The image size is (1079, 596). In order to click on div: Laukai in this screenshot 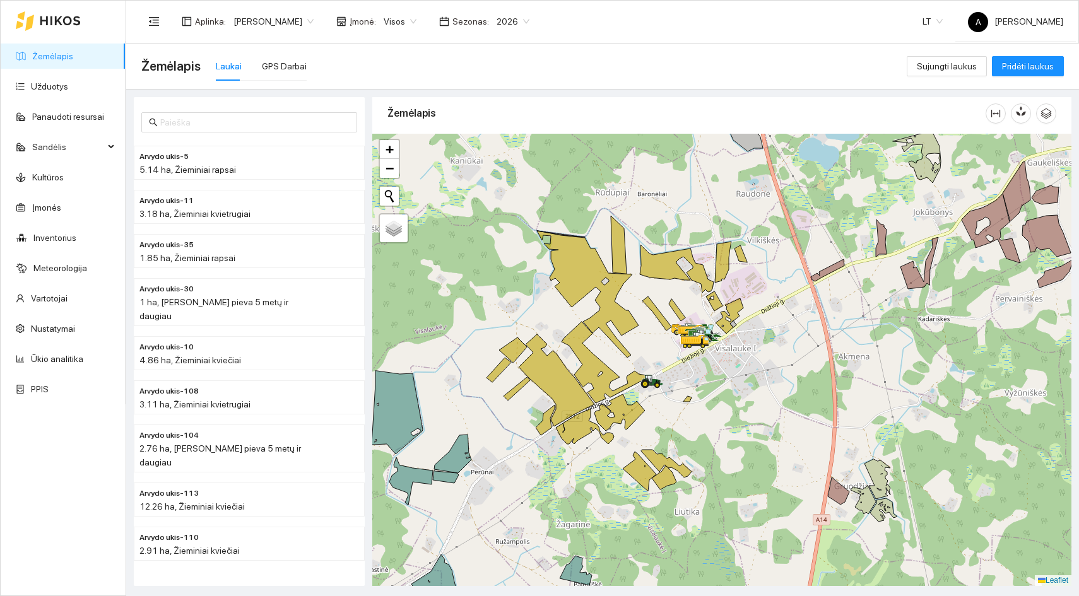, I will do `click(228, 66)`.